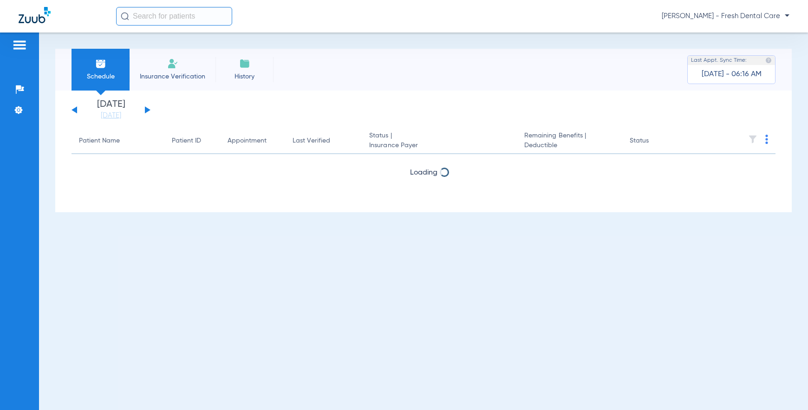  I want to click on input: Search for patients, so click(174, 16).